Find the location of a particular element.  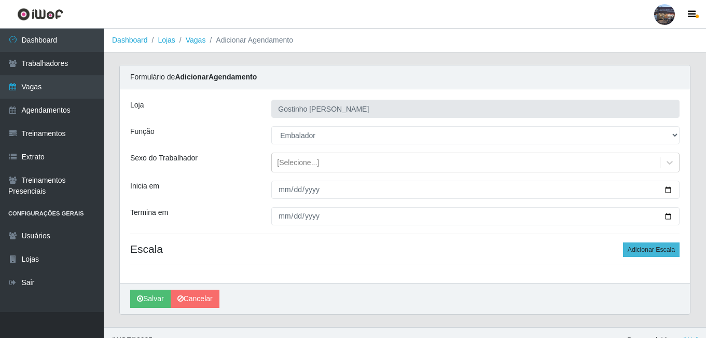

h4: Escala is located at coordinates (405, 248).